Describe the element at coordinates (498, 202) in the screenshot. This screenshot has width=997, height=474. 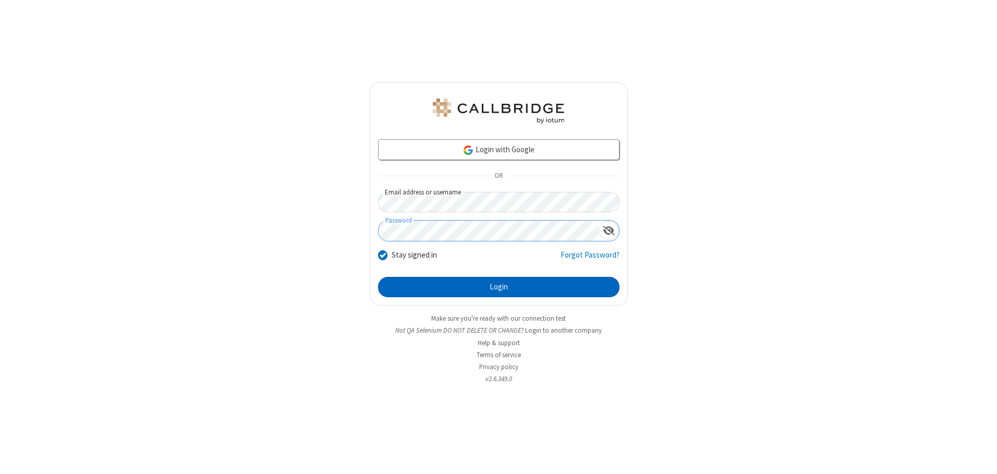
I see `input: Email address or username` at that location.